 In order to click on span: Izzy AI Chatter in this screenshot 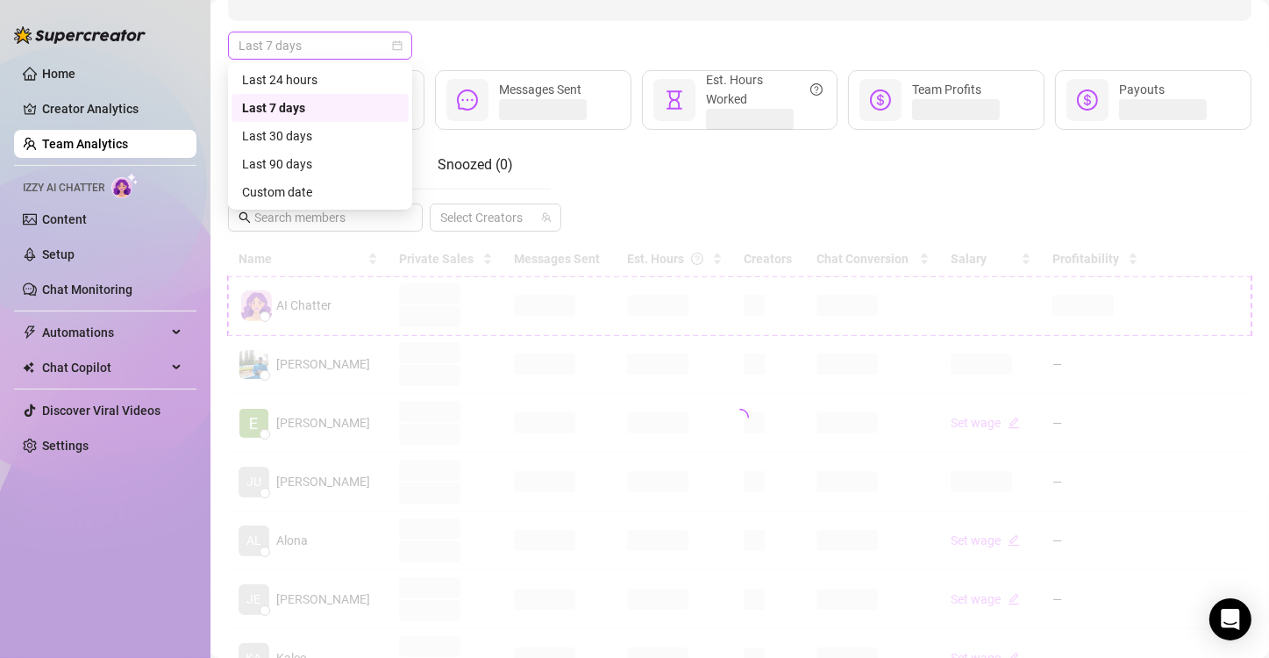, I will do `click(63, 188)`.